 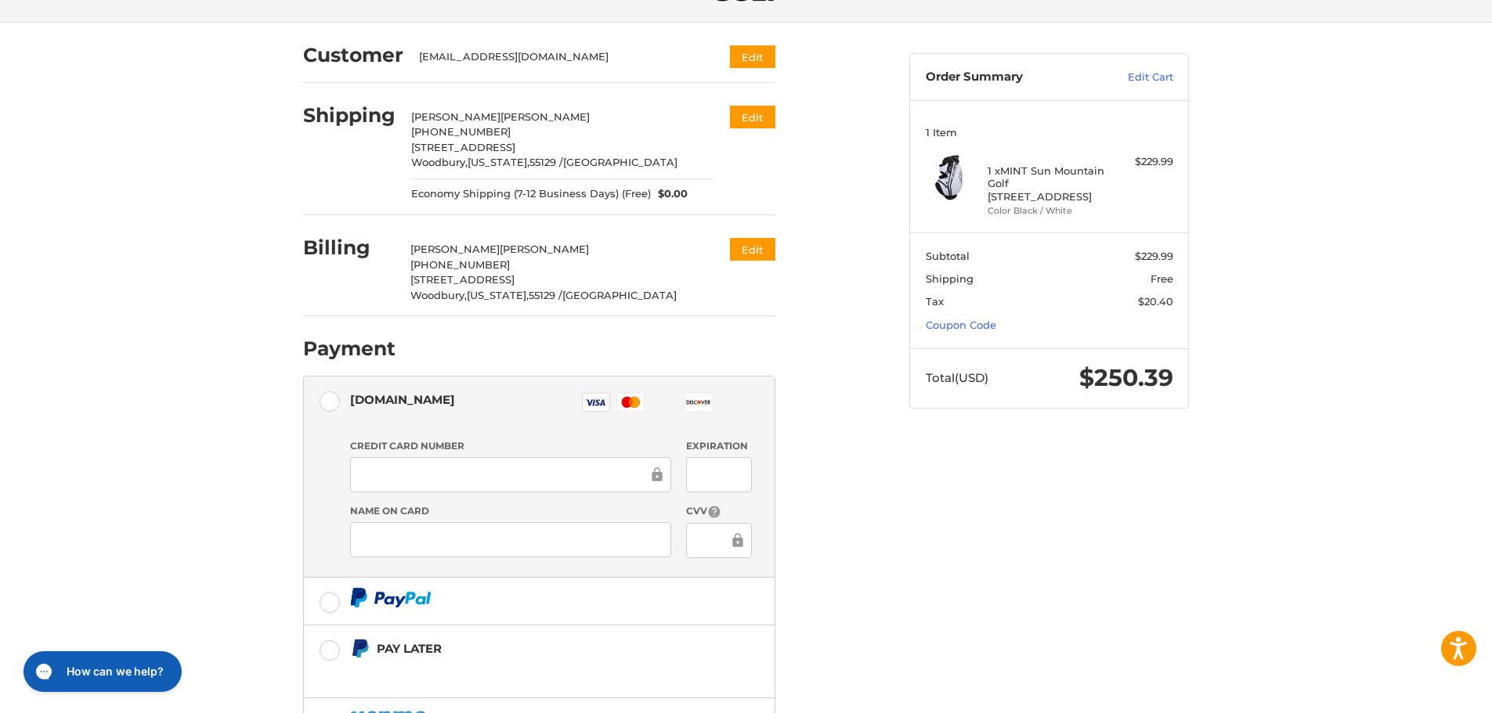 What do you see at coordinates (718, 446) in the screenshot?
I see `label: Expiration` at bounding box center [718, 446].